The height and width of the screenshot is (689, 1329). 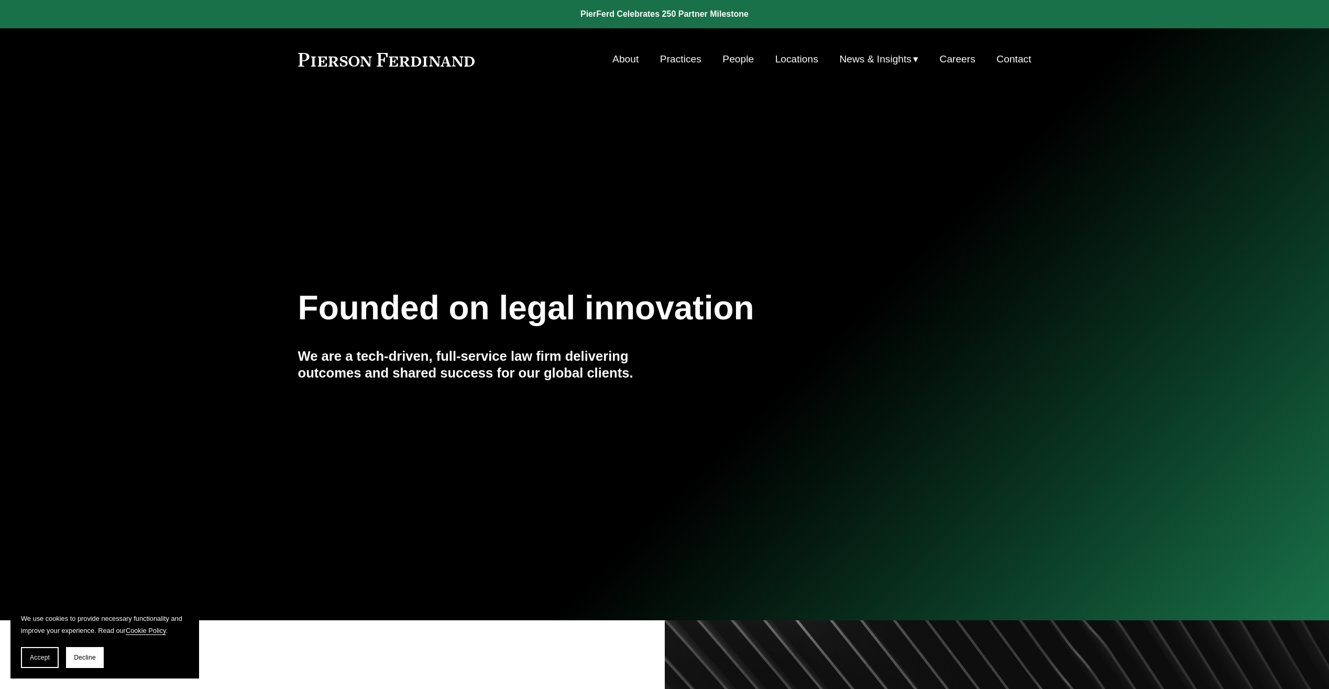 I want to click on a: People, so click(x=738, y=59).